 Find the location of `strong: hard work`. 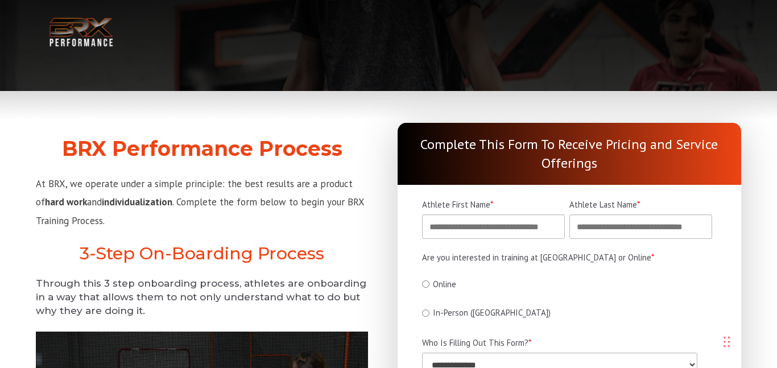

strong: hard work is located at coordinates (66, 202).